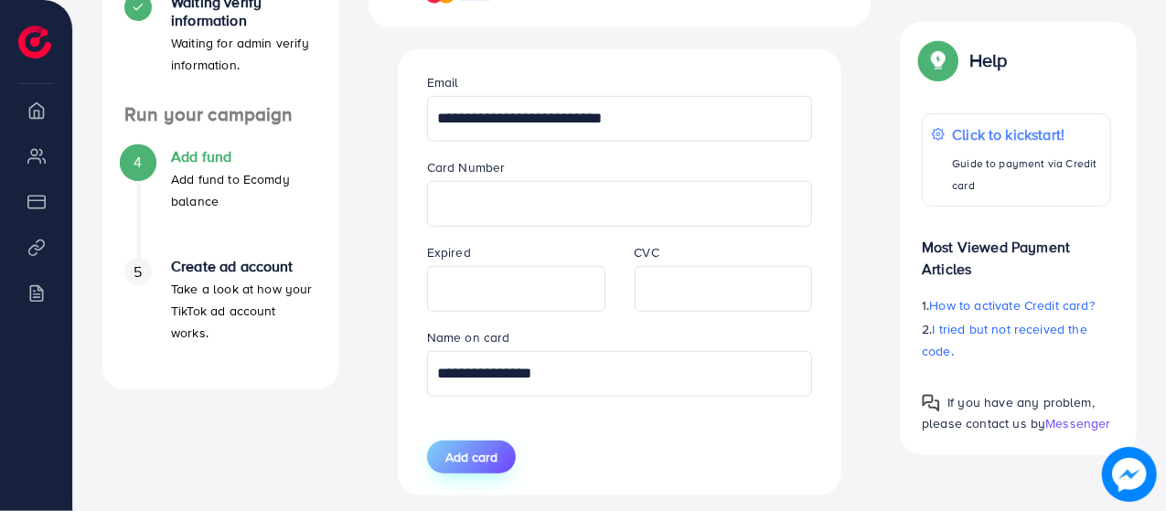 Image resolution: width=1166 pixels, height=511 pixels. Describe the element at coordinates (647, 252) in the screenshot. I see `label: CVC` at that location.